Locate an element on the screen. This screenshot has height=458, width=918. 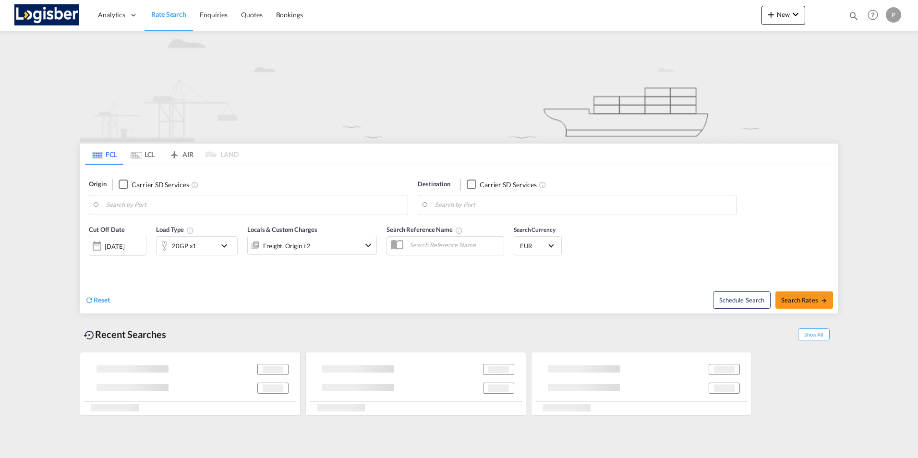
div: Recent Searches is located at coordinates (125, 334).